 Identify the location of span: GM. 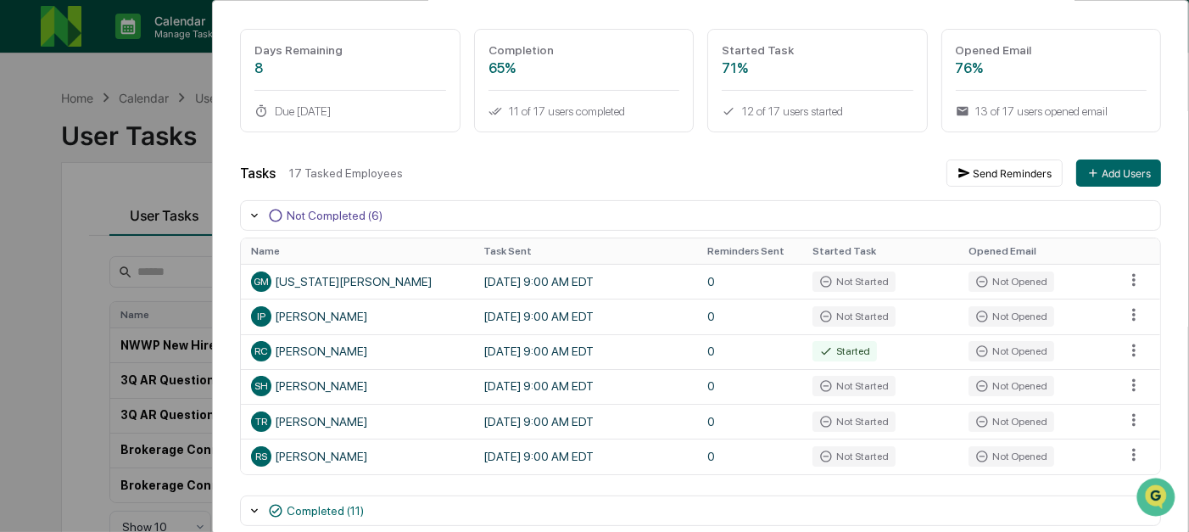
(261, 282).